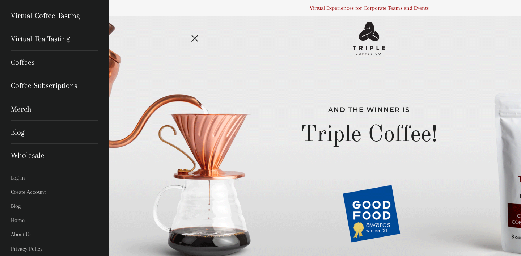 Image resolution: width=521 pixels, height=256 pixels. I want to click on a: Home, so click(54, 220).